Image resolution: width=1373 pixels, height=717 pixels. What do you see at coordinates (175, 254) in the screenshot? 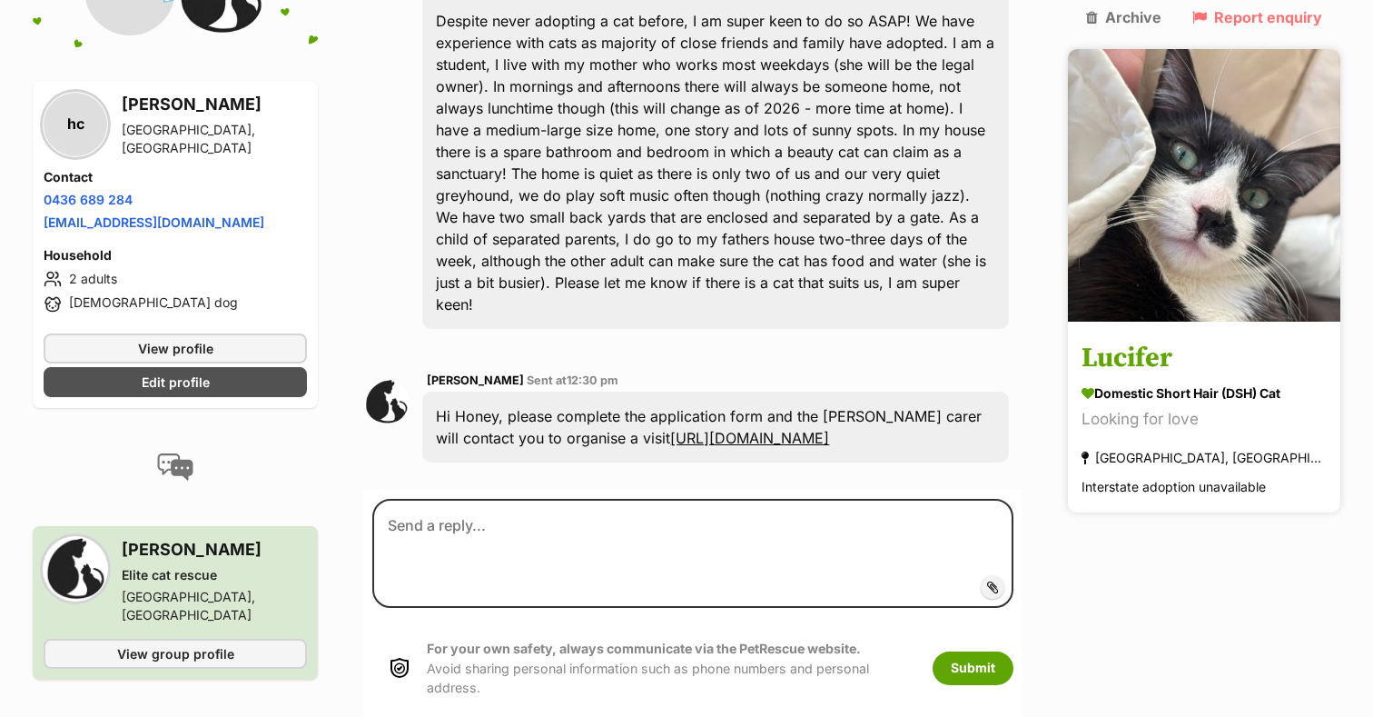
I see `h4: Household` at bounding box center [175, 254].